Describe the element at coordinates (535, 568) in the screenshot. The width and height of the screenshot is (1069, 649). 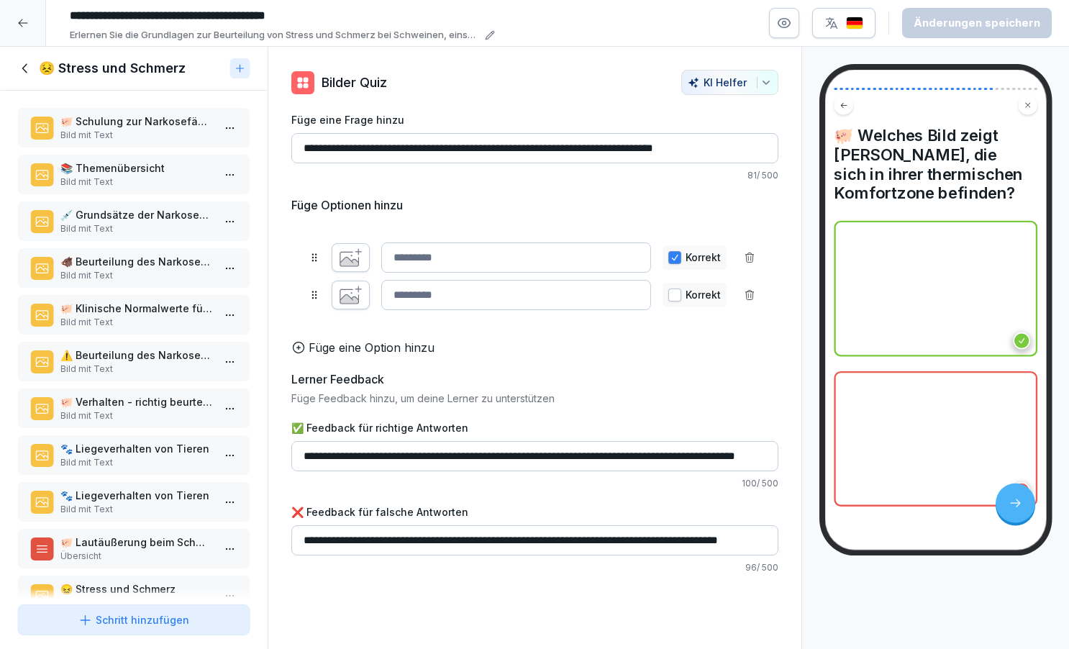
I see `p: 96 / 500` at that location.